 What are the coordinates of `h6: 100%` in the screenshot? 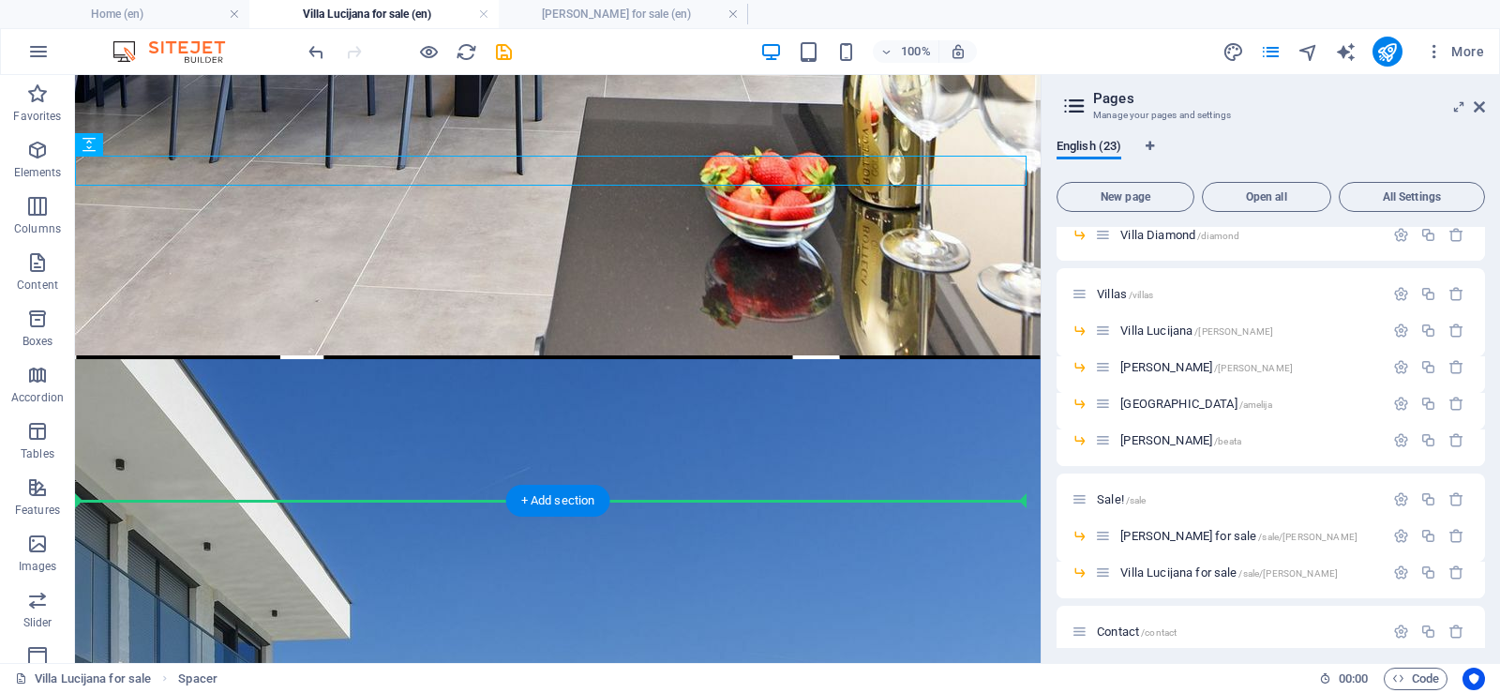 It's located at (916, 52).